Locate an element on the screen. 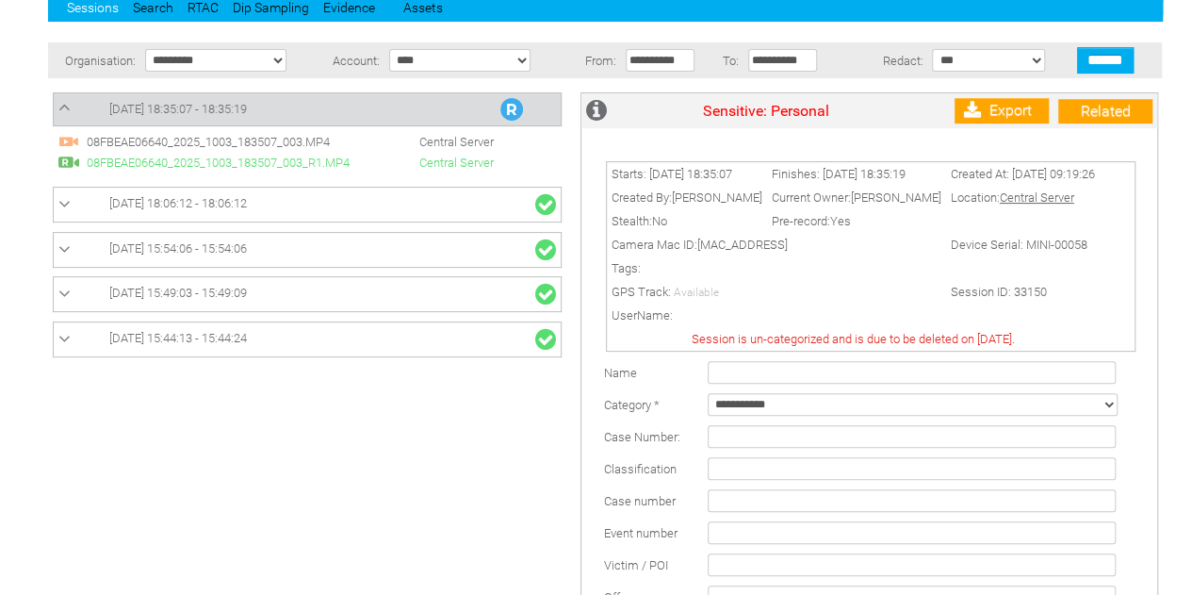 The height and width of the screenshot is (595, 1192). img: R_Complete.svg is located at coordinates (69, 162).